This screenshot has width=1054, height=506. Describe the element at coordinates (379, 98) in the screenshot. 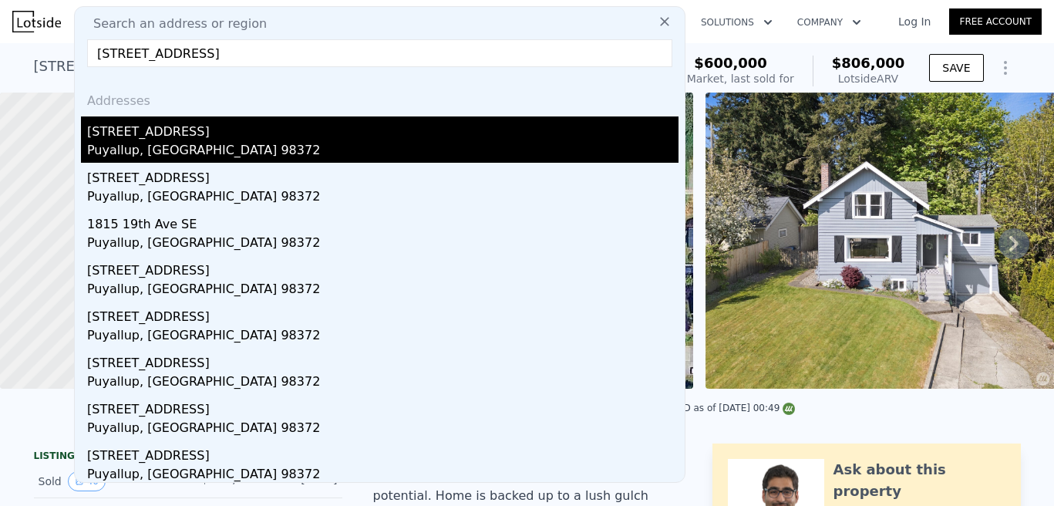

I see `div: Addresses` at that location.